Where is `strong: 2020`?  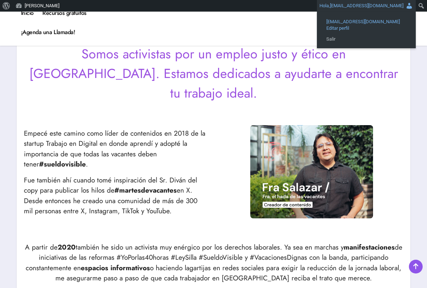
strong: 2020 is located at coordinates (67, 247).